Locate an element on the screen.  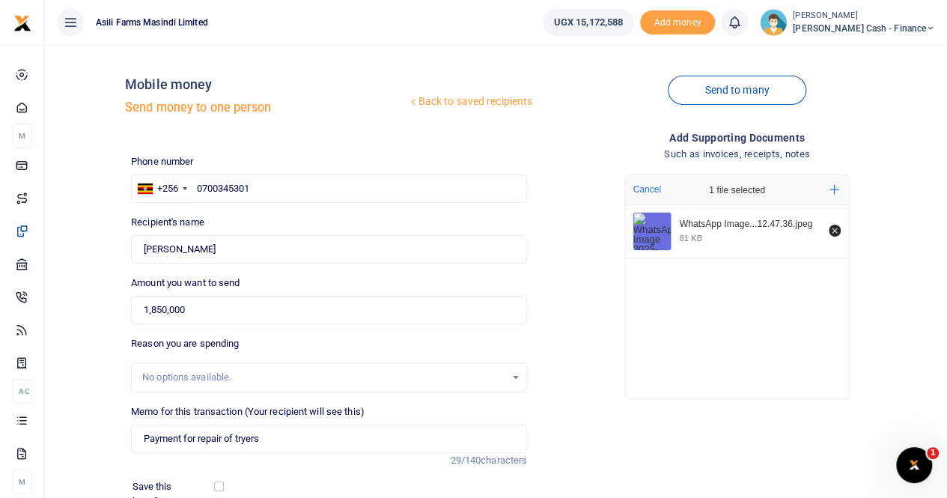
div: File Uploader is located at coordinates (737, 287).